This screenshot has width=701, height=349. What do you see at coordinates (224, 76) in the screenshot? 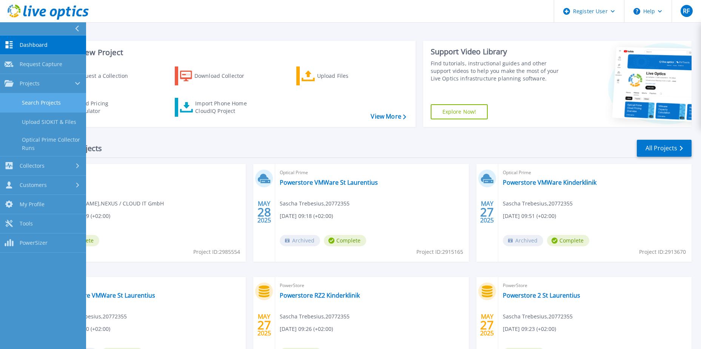
I see `div: Download Collector` at bounding box center [224, 76].